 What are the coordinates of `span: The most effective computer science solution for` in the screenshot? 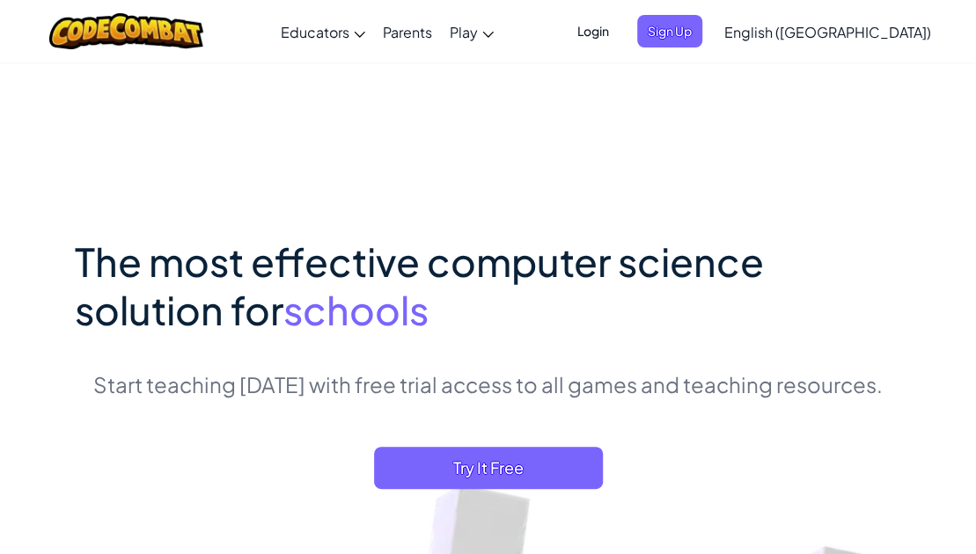 It's located at (419, 285).